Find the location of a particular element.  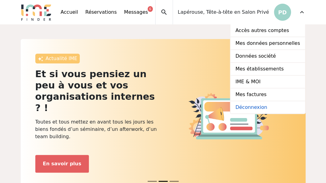

a: Données société is located at coordinates (268, 56).